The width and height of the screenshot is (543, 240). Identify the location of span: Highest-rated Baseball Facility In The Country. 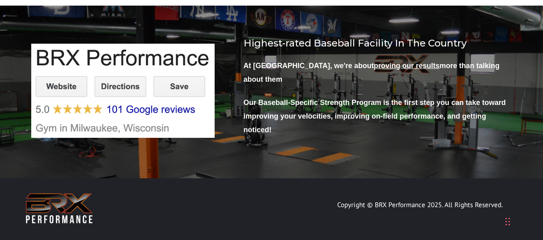
(355, 43).